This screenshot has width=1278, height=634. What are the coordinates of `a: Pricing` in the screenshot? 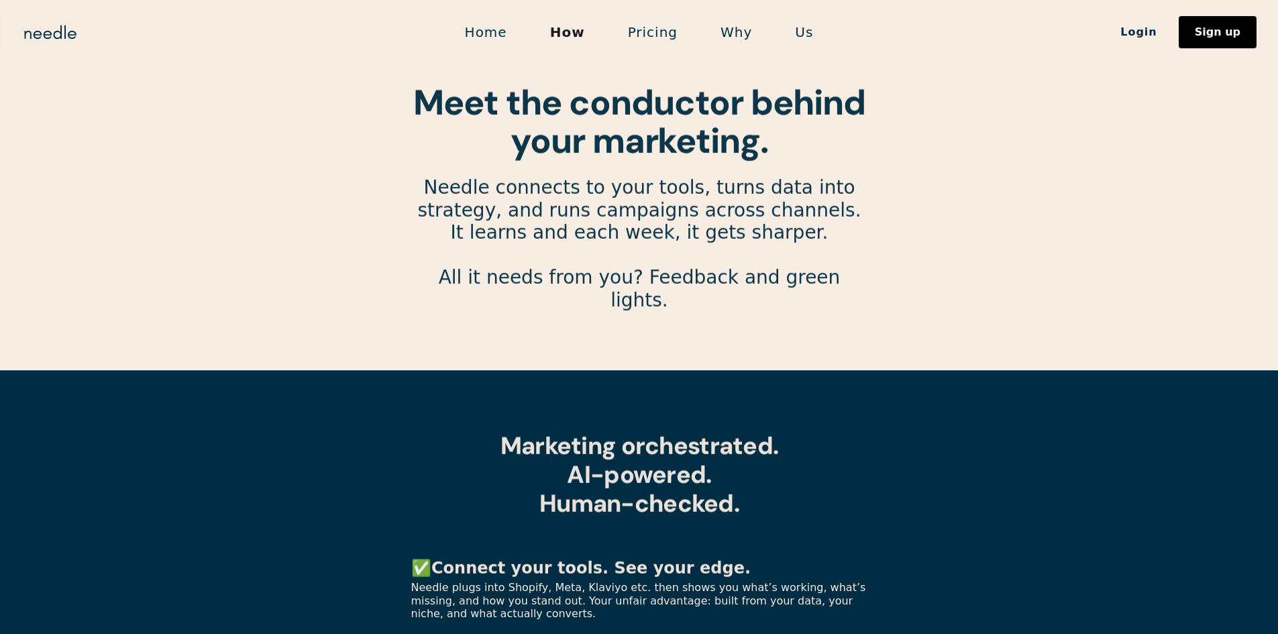 It's located at (653, 32).